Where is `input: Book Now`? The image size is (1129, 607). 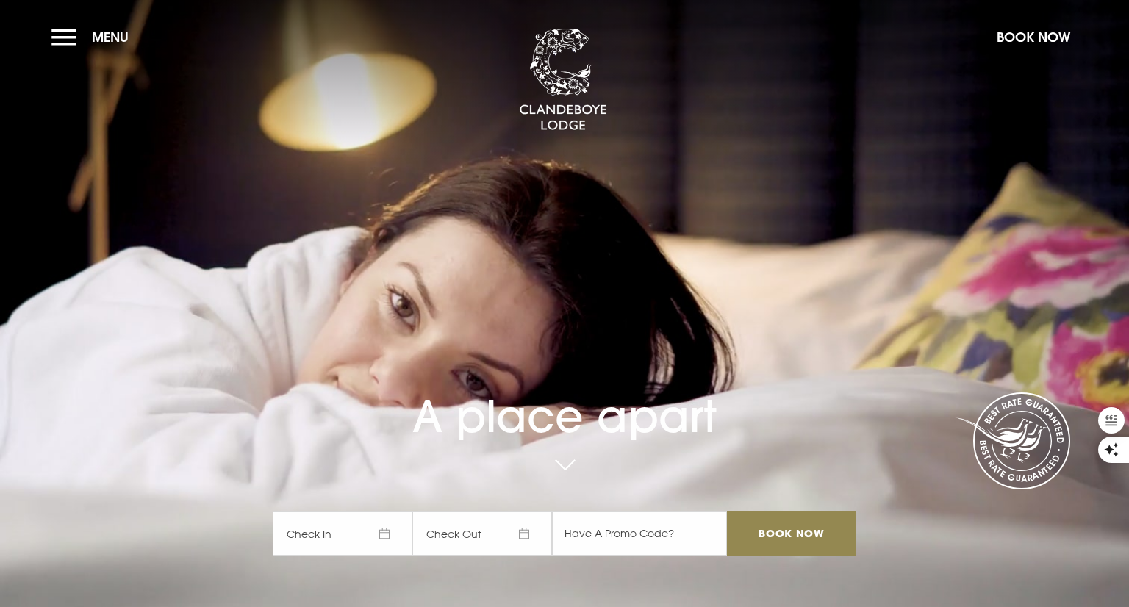 input: Book Now is located at coordinates (791, 534).